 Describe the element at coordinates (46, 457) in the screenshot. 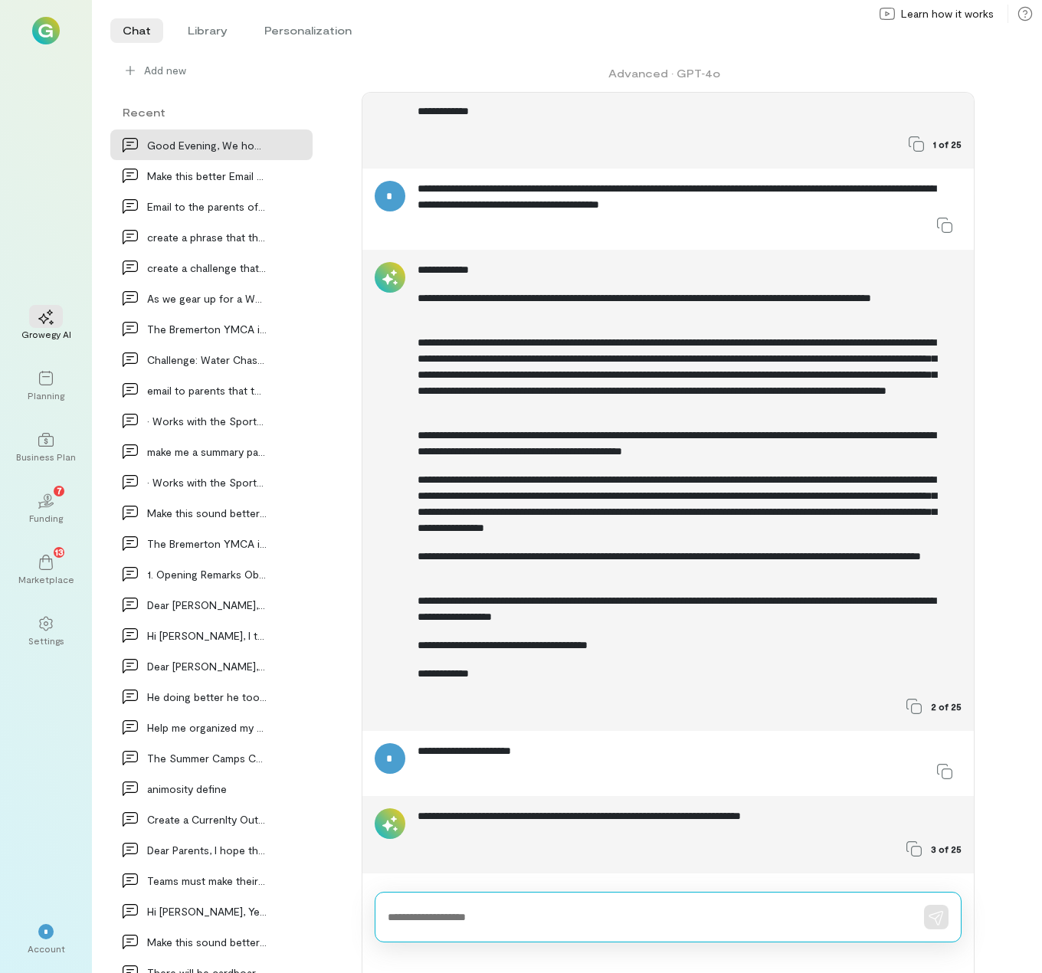

I see `div: Business Plan` at that location.